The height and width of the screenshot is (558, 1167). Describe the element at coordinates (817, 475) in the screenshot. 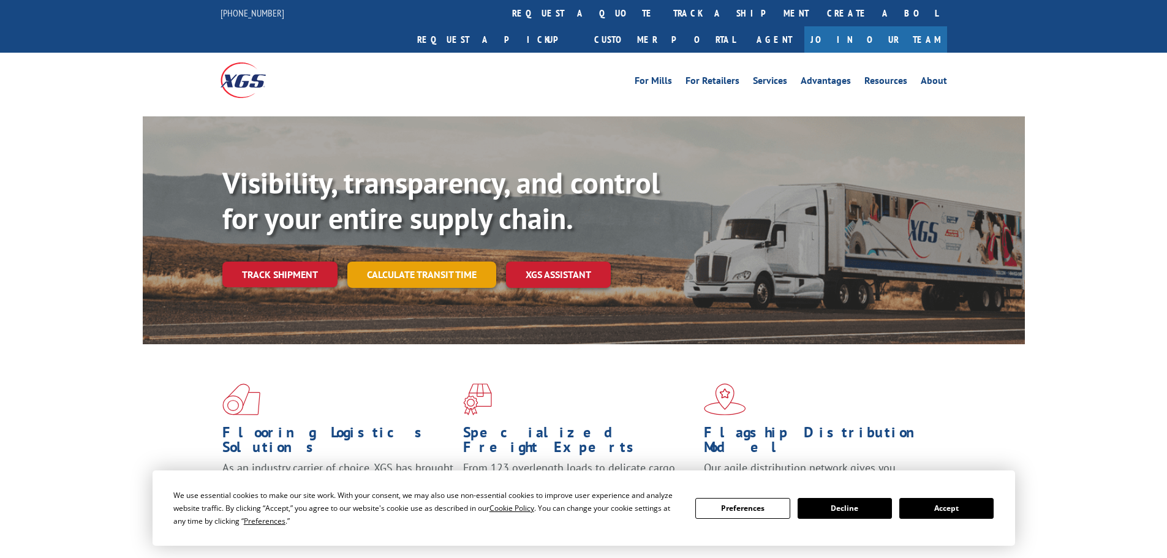

I see `span: Our agile distribution network gives you nationwide inventory management on demand.` at that location.